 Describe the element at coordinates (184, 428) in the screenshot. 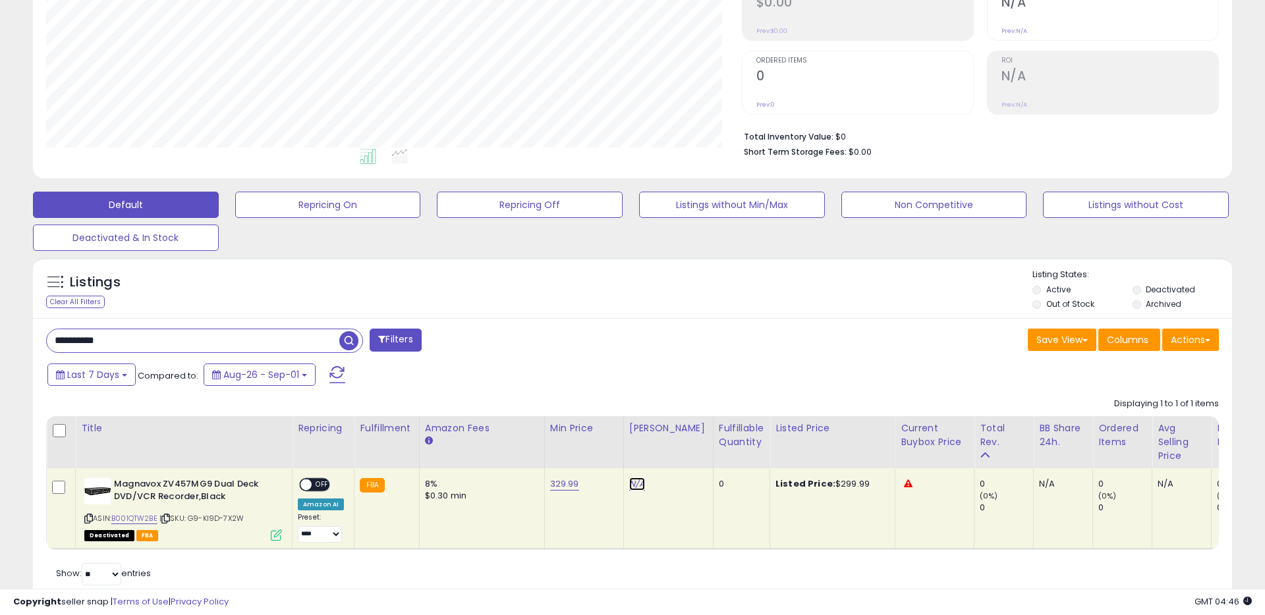

I see `div: Title` at that location.